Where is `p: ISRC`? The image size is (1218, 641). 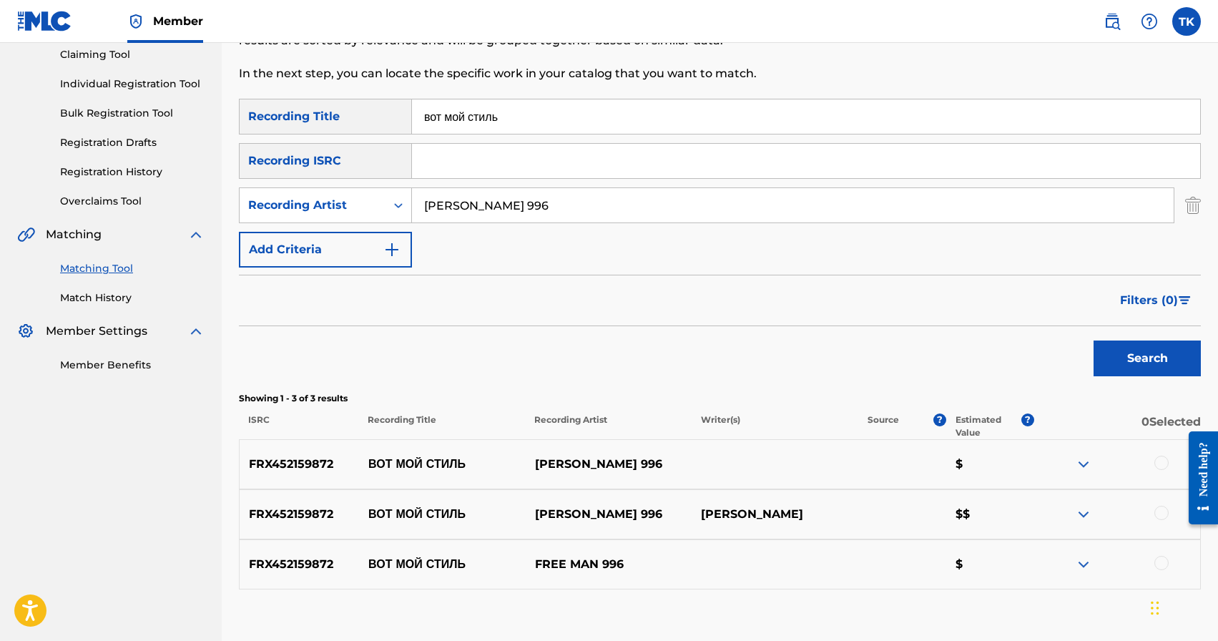 p: ISRC is located at coordinates (298, 426).